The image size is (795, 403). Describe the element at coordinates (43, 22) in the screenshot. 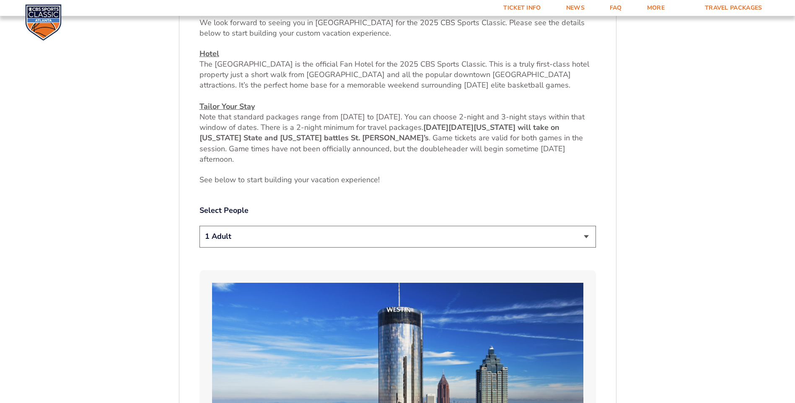

I see `img: CBS Sports Classic` at that location.